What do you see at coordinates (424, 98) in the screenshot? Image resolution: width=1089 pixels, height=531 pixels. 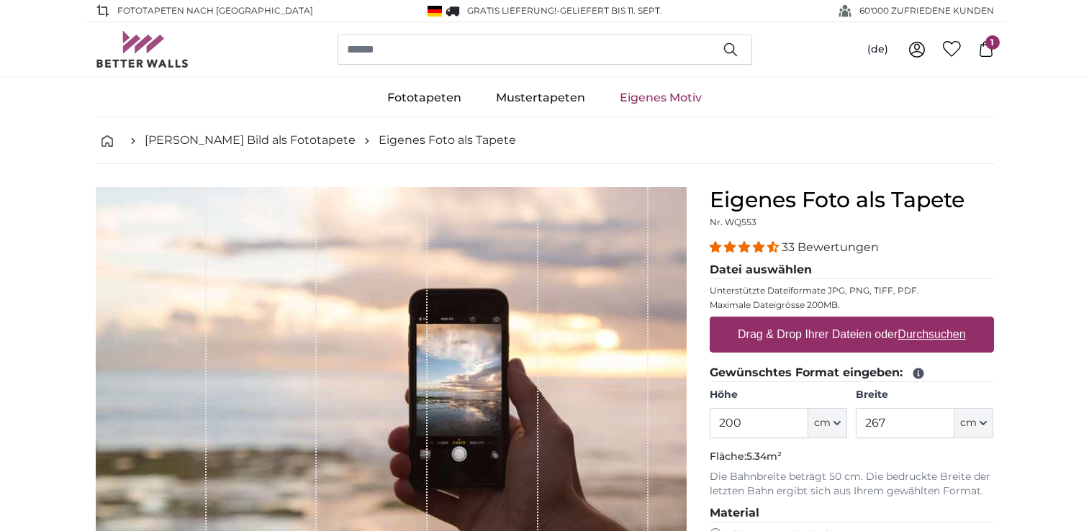 I see `a: Fototapeten` at bounding box center [424, 98].